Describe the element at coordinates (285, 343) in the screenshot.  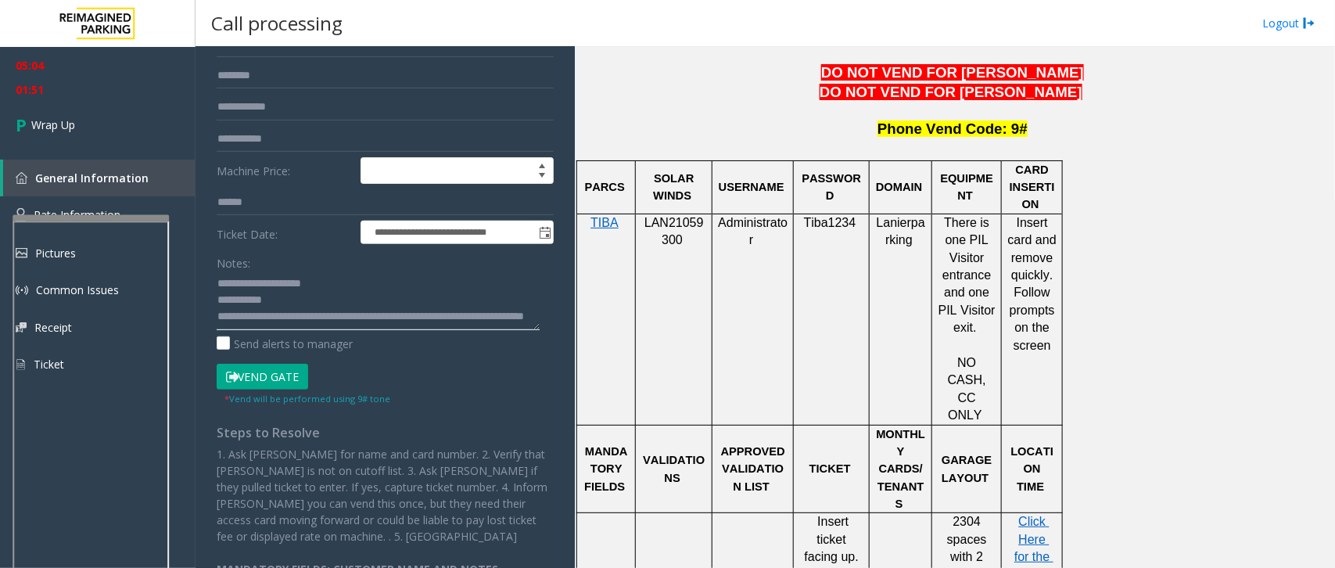
I see `label: Send alerts to manager` at that location.